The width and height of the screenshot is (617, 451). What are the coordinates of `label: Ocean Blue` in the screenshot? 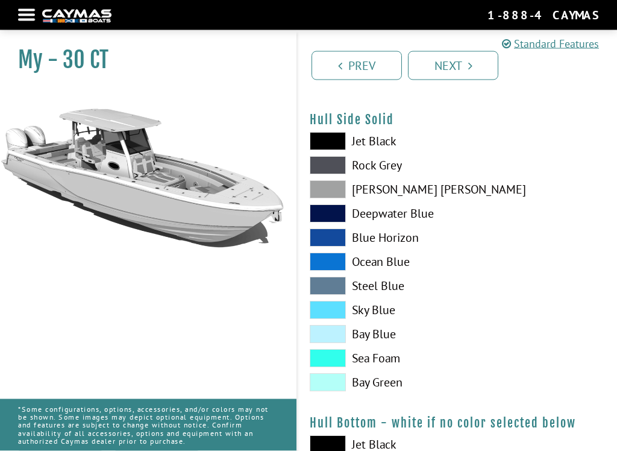 It's located at (377, 262).